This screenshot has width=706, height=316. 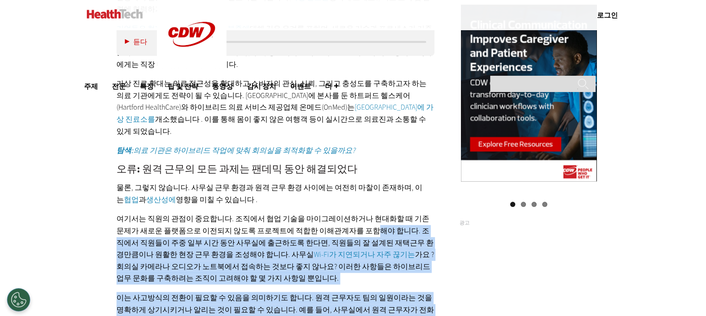 What do you see at coordinates (131, 199) in the screenshot?
I see `a: 협업` at bounding box center [131, 199].